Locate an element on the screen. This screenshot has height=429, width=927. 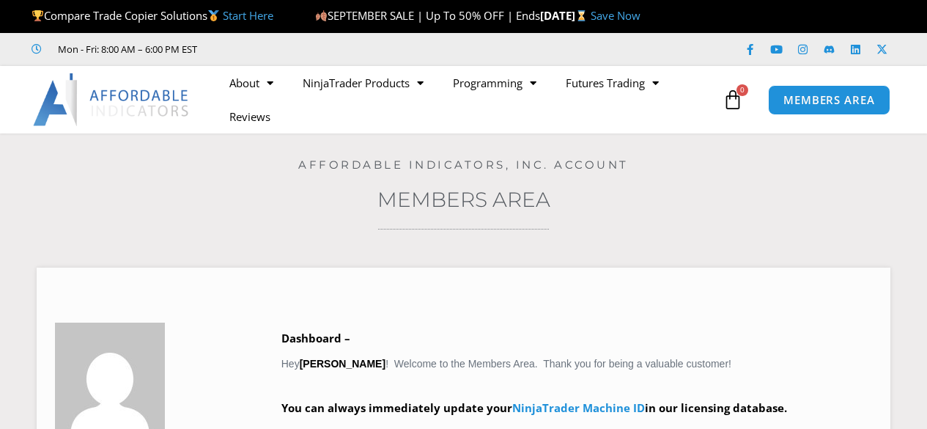
a: 0 is located at coordinates (733, 100).